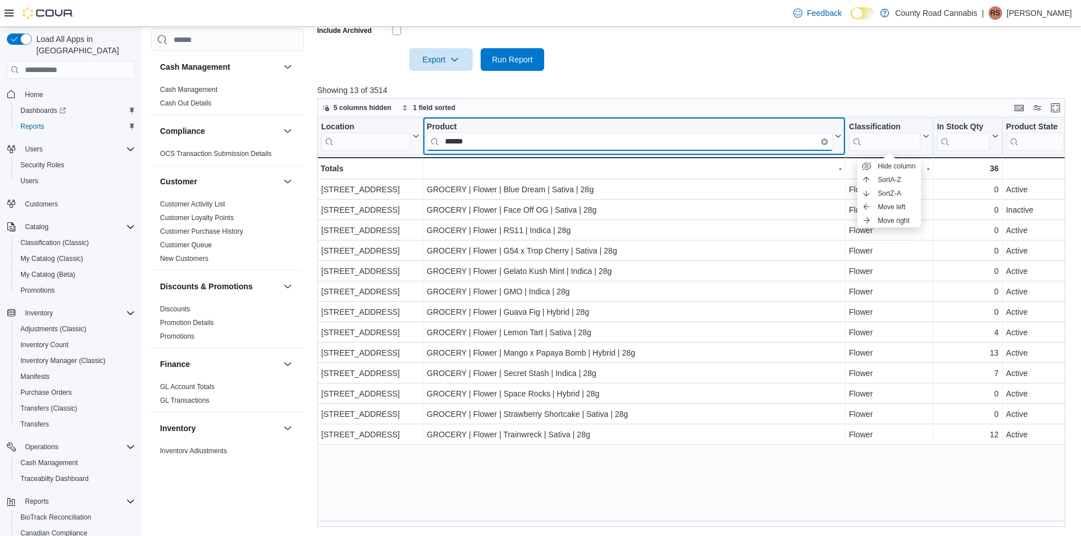  What do you see at coordinates (889, 221) in the screenshot?
I see `button: Move right` at bounding box center [889, 221].